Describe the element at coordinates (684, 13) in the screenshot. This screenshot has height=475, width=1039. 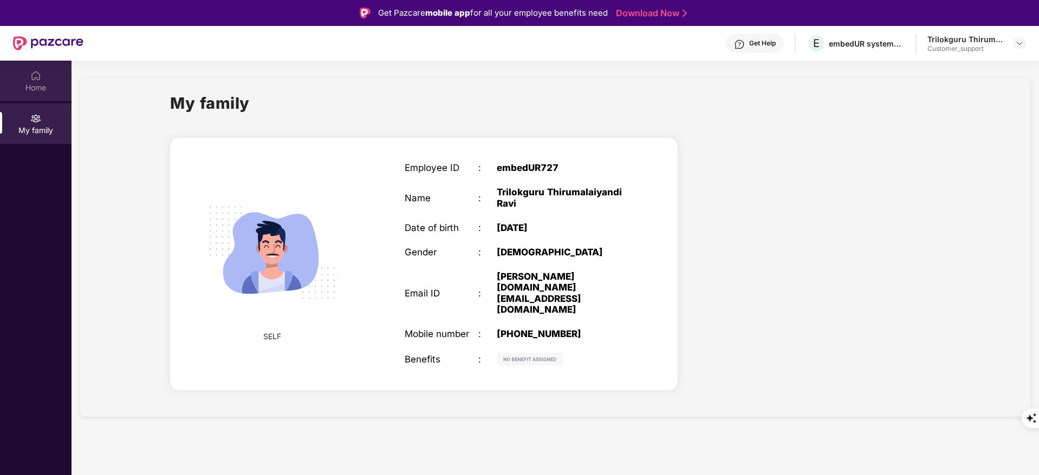
I see `img: Stroke` at that location.